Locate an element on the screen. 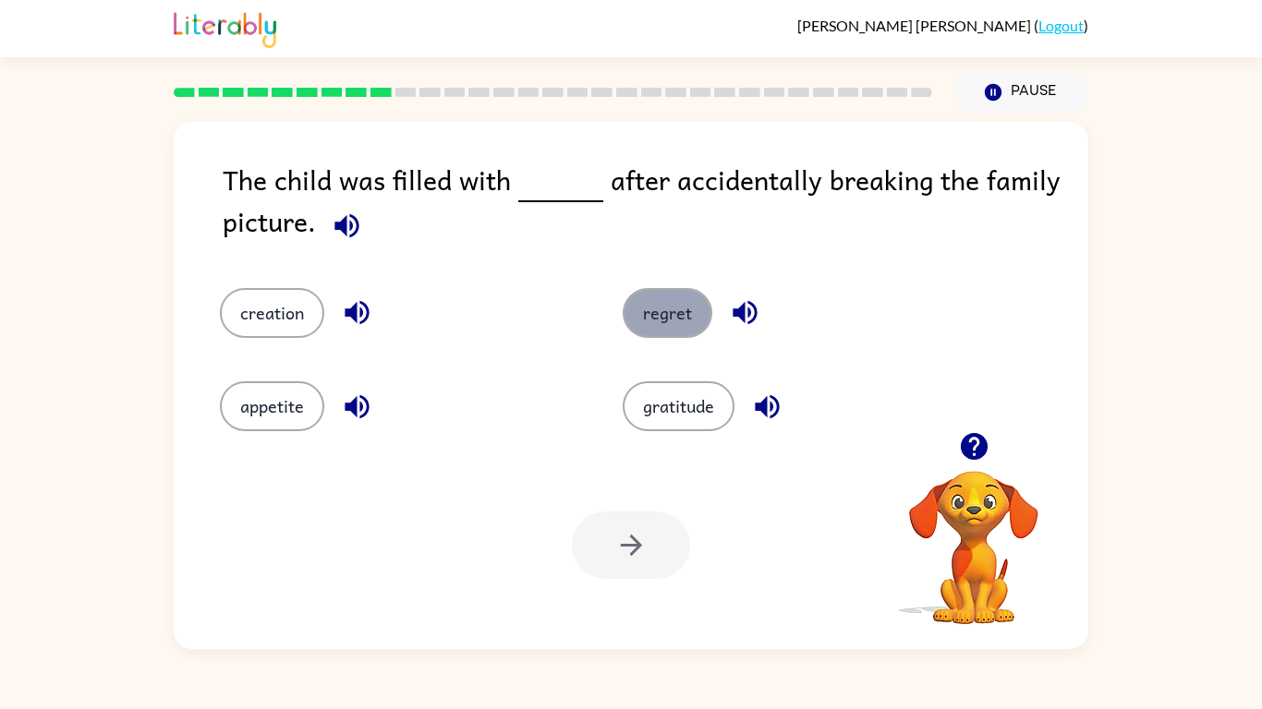  button: appetite is located at coordinates (272, 406).